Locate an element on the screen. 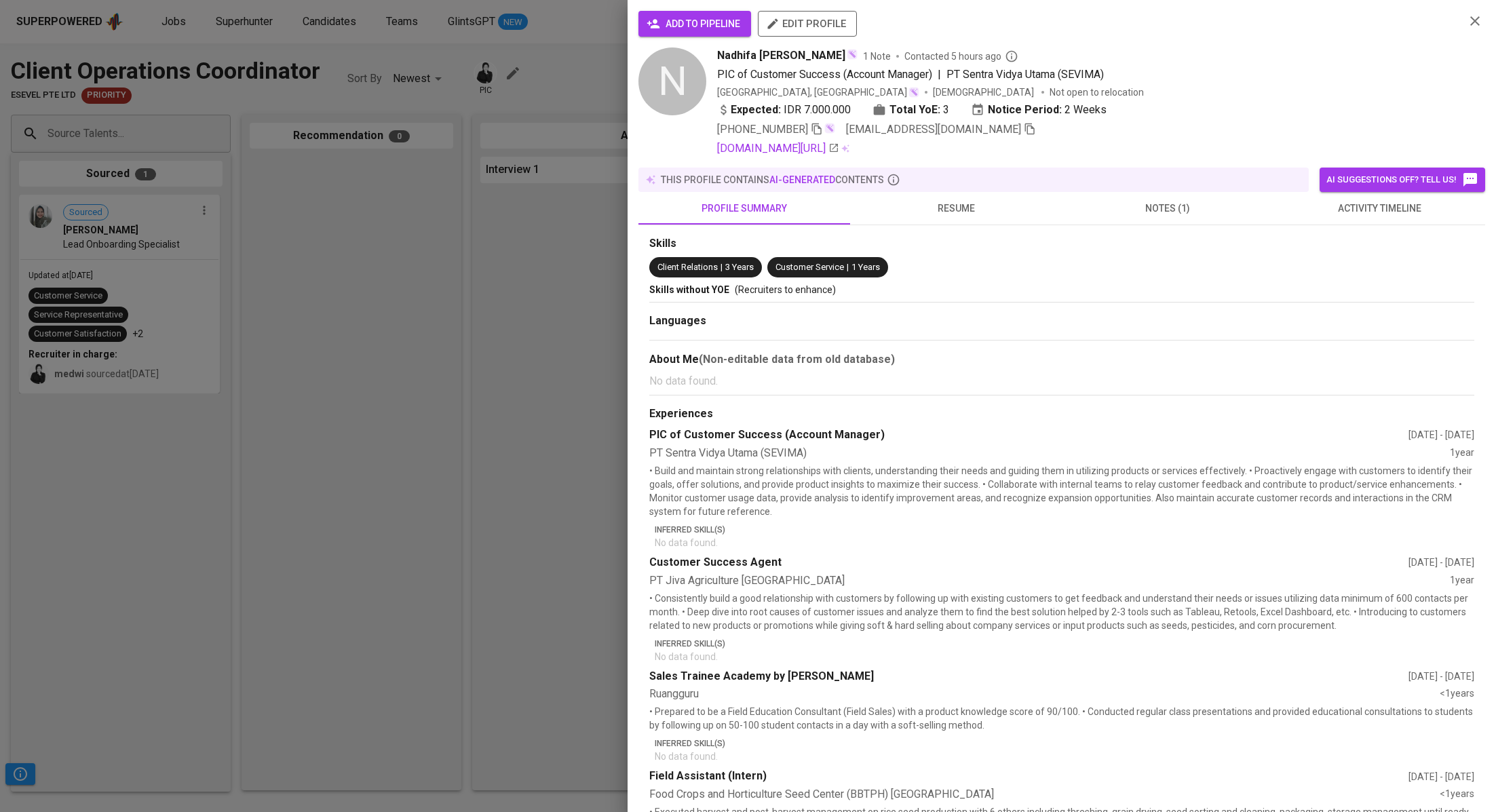 The image size is (1496, 812). div: PT Sentra Vidya Utama (SEVIMA) is located at coordinates (1050, 453).